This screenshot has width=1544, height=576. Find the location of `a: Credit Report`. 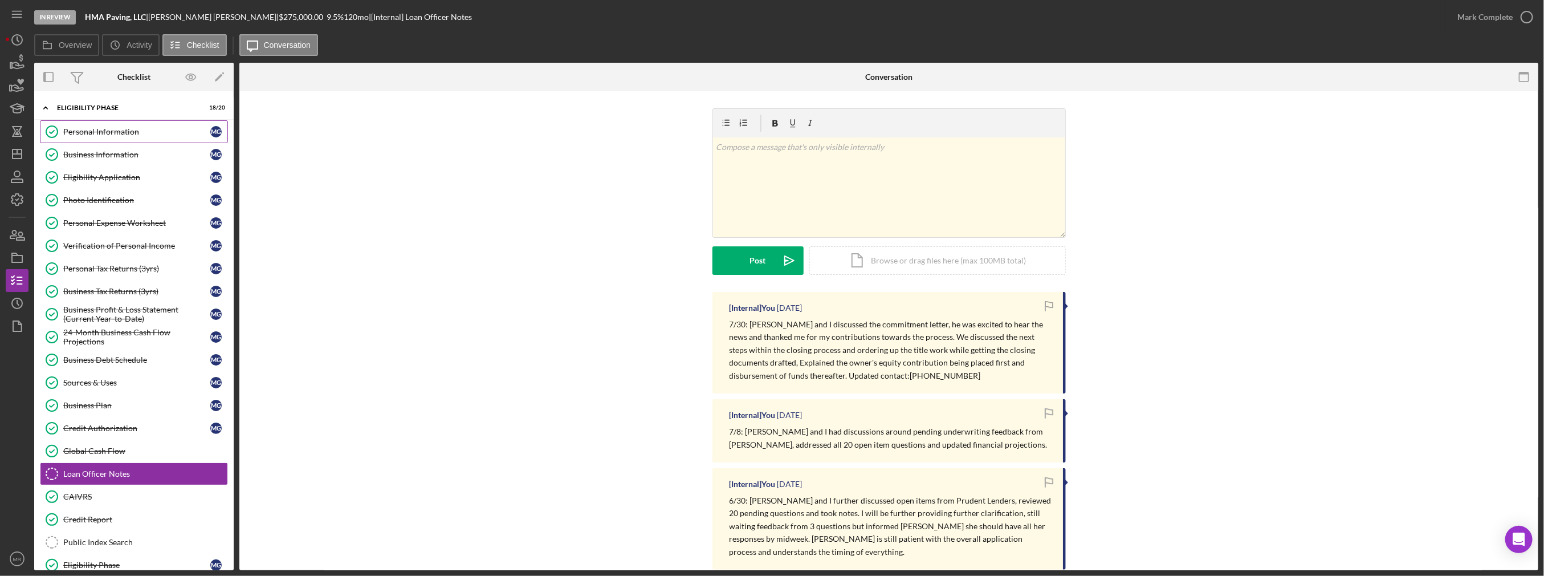

a: Credit Report is located at coordinates (134, 519).